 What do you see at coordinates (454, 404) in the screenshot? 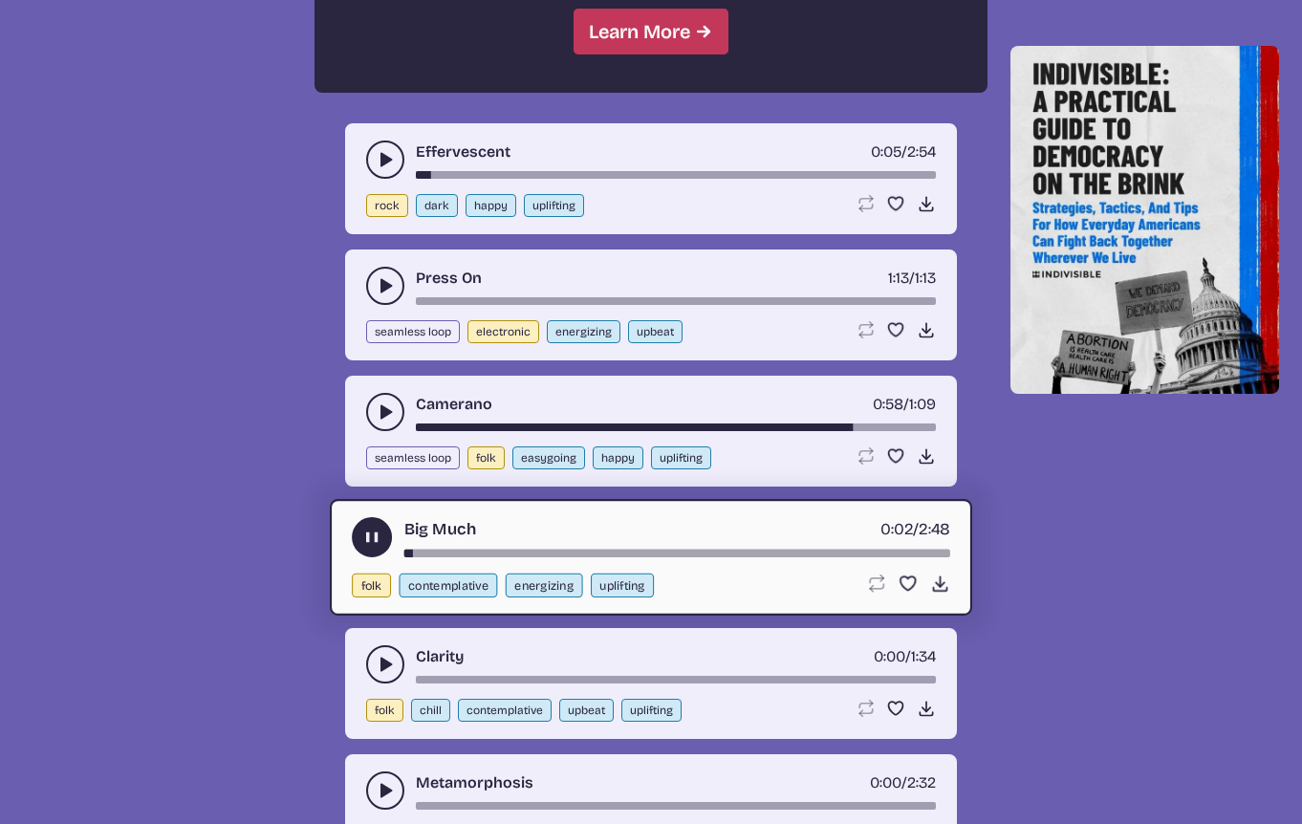
I see `a: Camerano` at bounding box center [454, 404].